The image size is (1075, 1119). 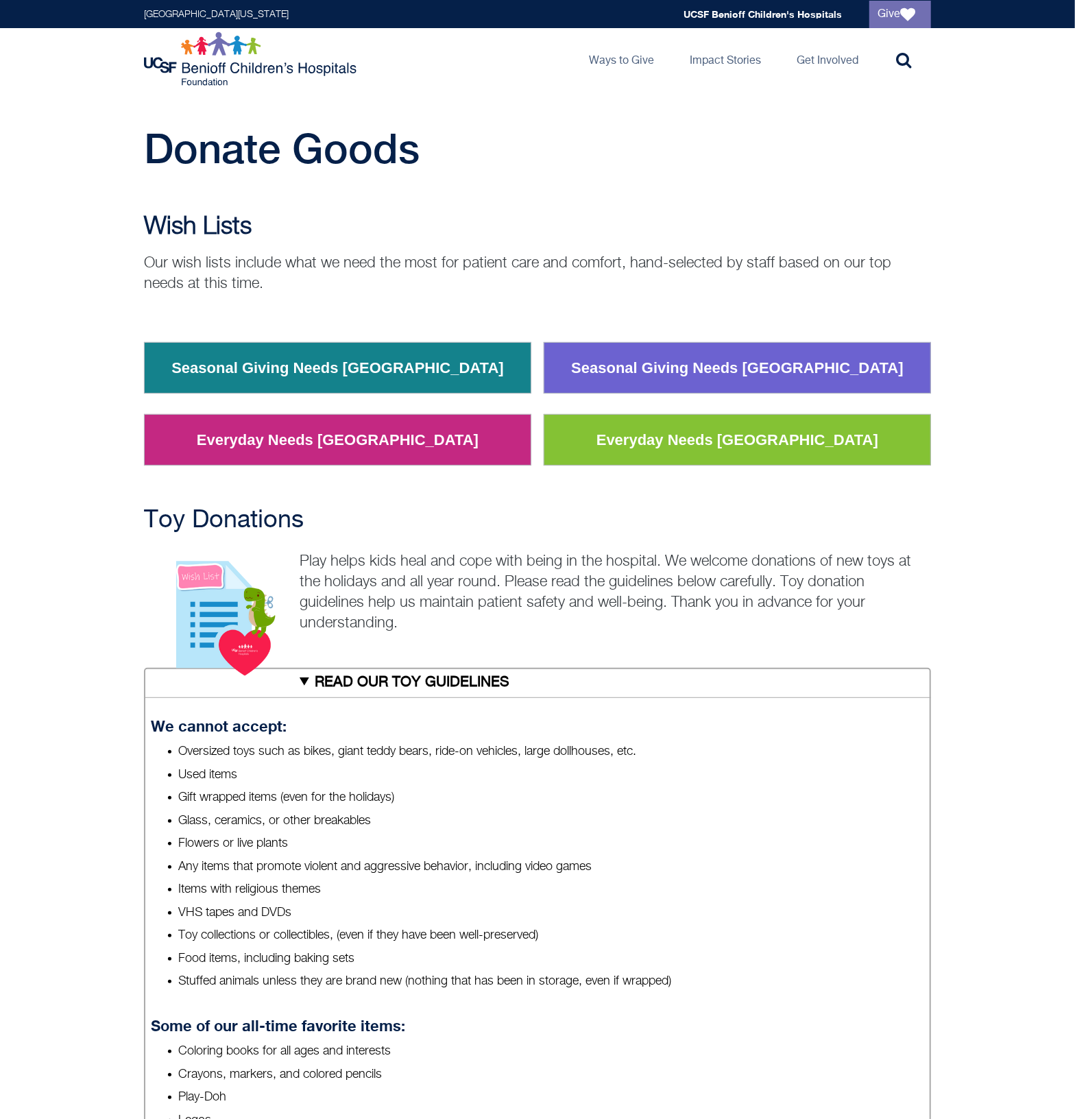 What do you see at coordinates (551, 821) in the screenshot?
I see `li: Glass, ceramics, or other breakables` at bounding box center [551, 821].